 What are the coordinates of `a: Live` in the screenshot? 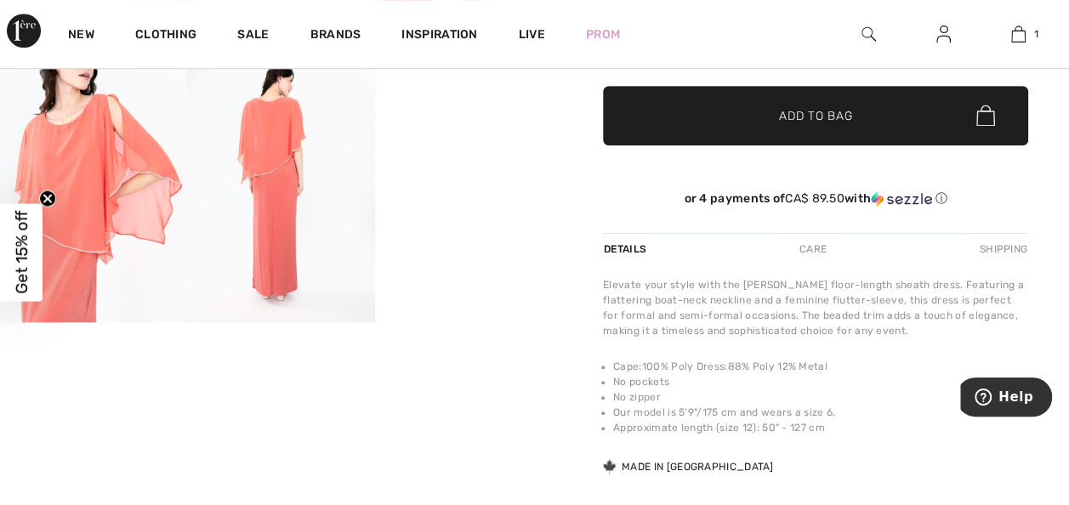 It's located at (532, 34).